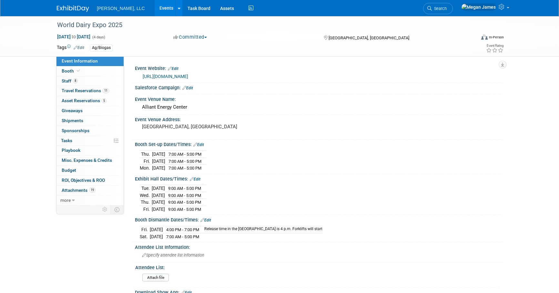  What do you see at coordinates (84, 101) in the screenshot?
I see `span: Asset Reservations` at bounding box center [84, 101].